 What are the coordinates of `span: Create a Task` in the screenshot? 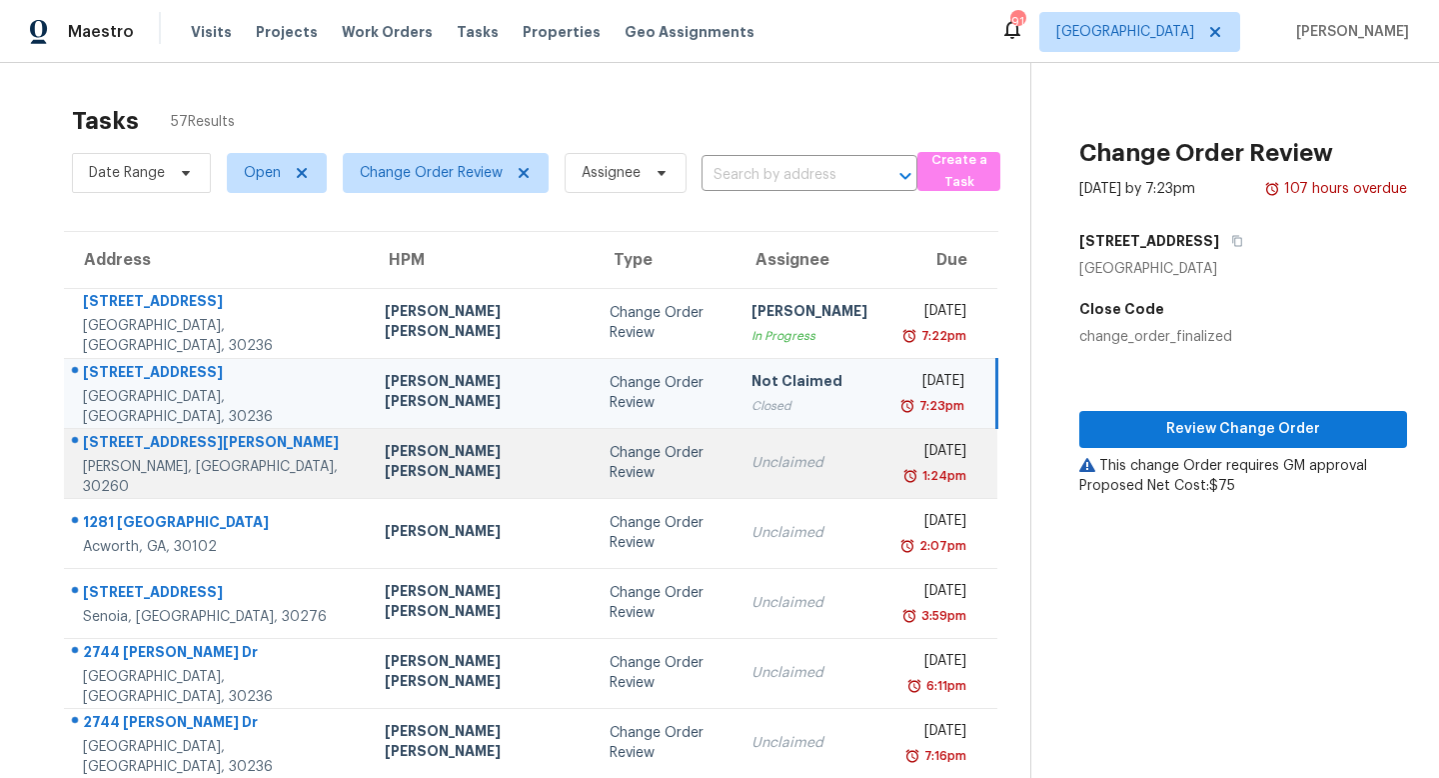 It's located at (959, 172).